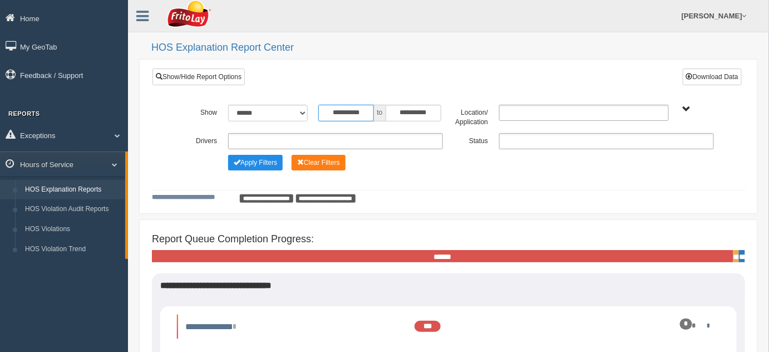 This screenshot has width=769, height=352. What do you see at coordinates (712, 77) in the screenshot?
I see `button: Download Data` at bounding box center [712, 77].